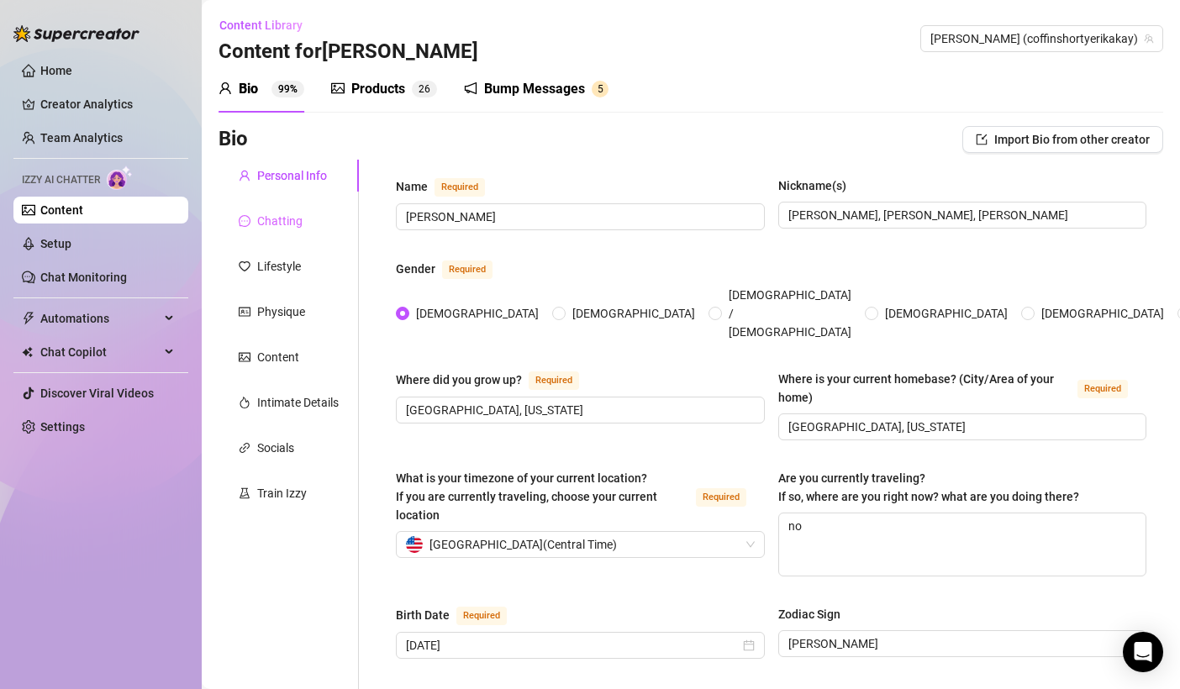 This screenshot has height=689, width=1180. Describe the element at coordinates (276, 448) in the screenshot. I see `div: Socials` at that location.